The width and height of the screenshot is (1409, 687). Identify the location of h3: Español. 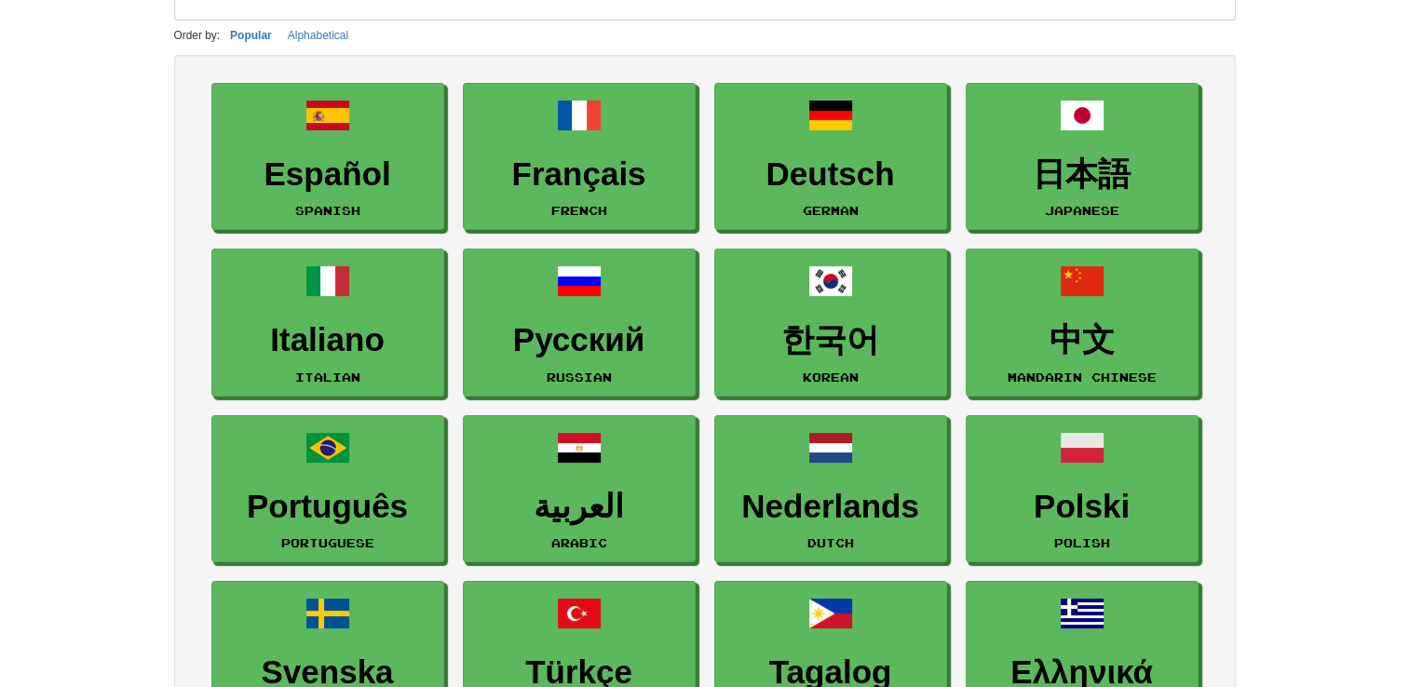
(328, 174).